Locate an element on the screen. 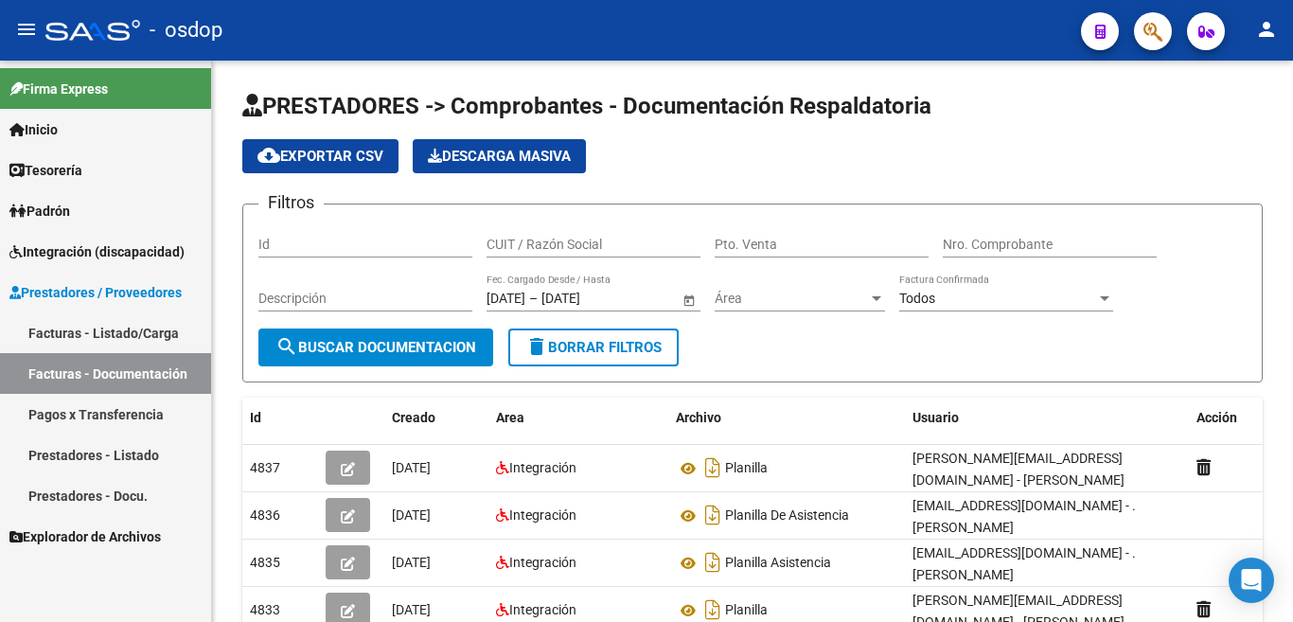 This screenshot has width=1293, height=622. datatable-header-cell: Id is located at coordinates (280, 417).